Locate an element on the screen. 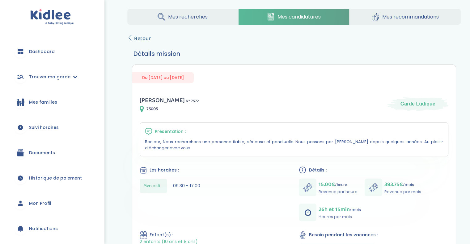  span: Trouver ma garde is located at coordinates (50, 77).